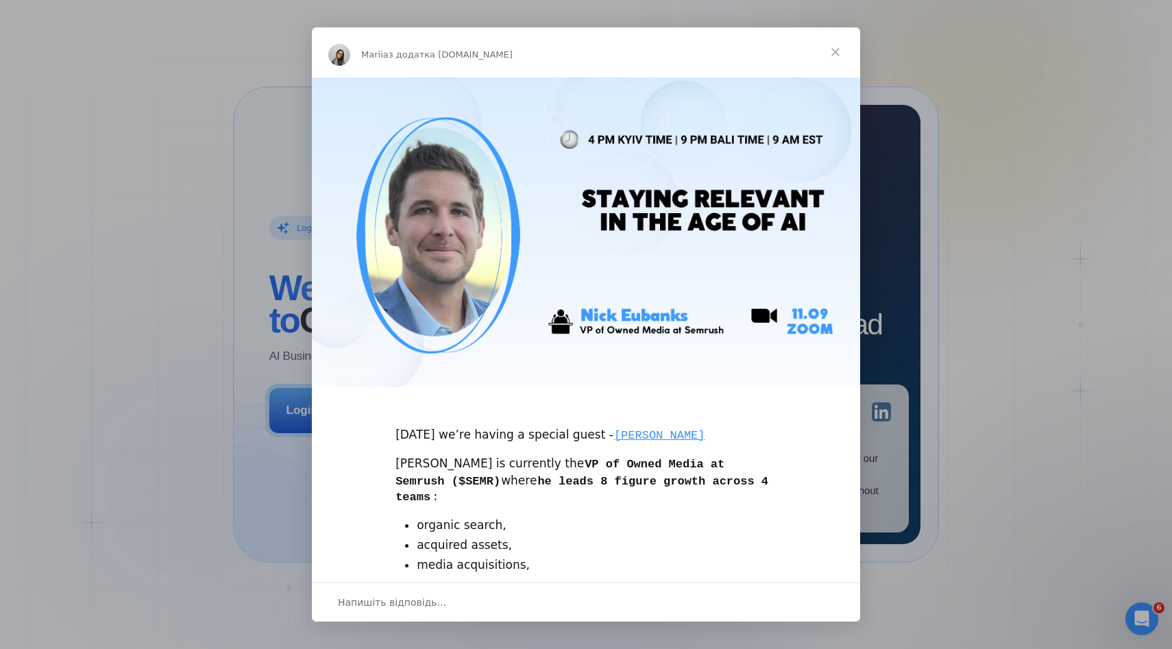 This screenshot has height=649, width=1172. Describe the element at coordinates (586, 602) in the screenshot. I see `div: Відкрити бесіду й відповісти` at that location.